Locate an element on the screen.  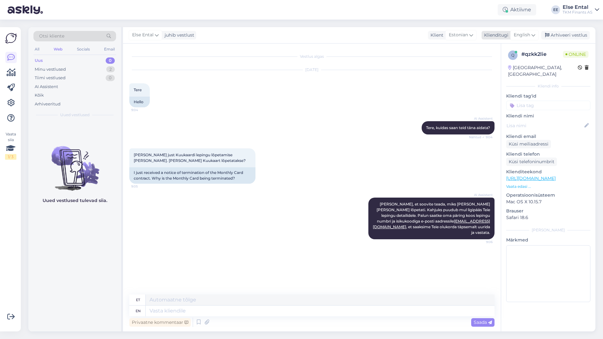
div: Kõik is located at coordinates (39, 95).